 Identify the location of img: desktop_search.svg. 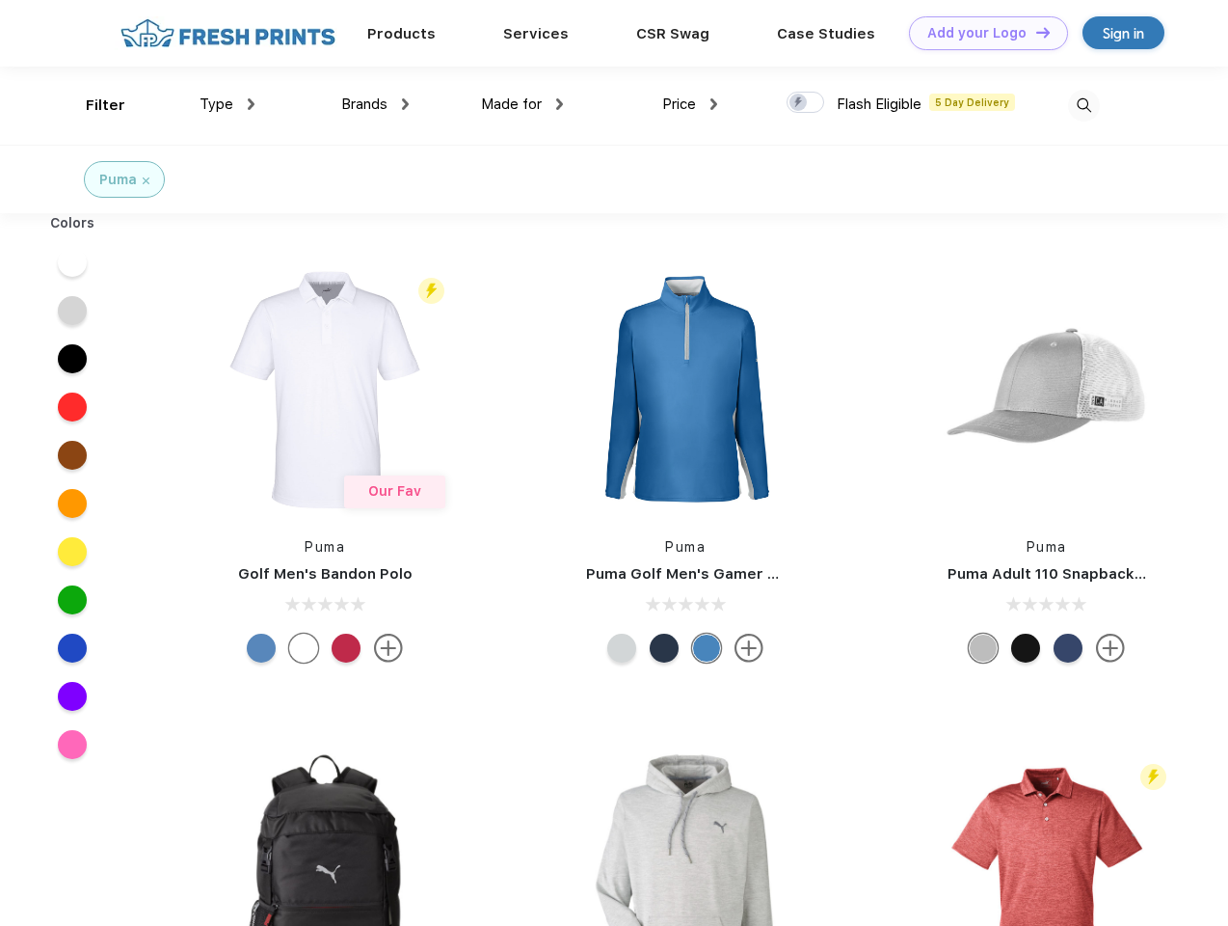
(1084, 105).